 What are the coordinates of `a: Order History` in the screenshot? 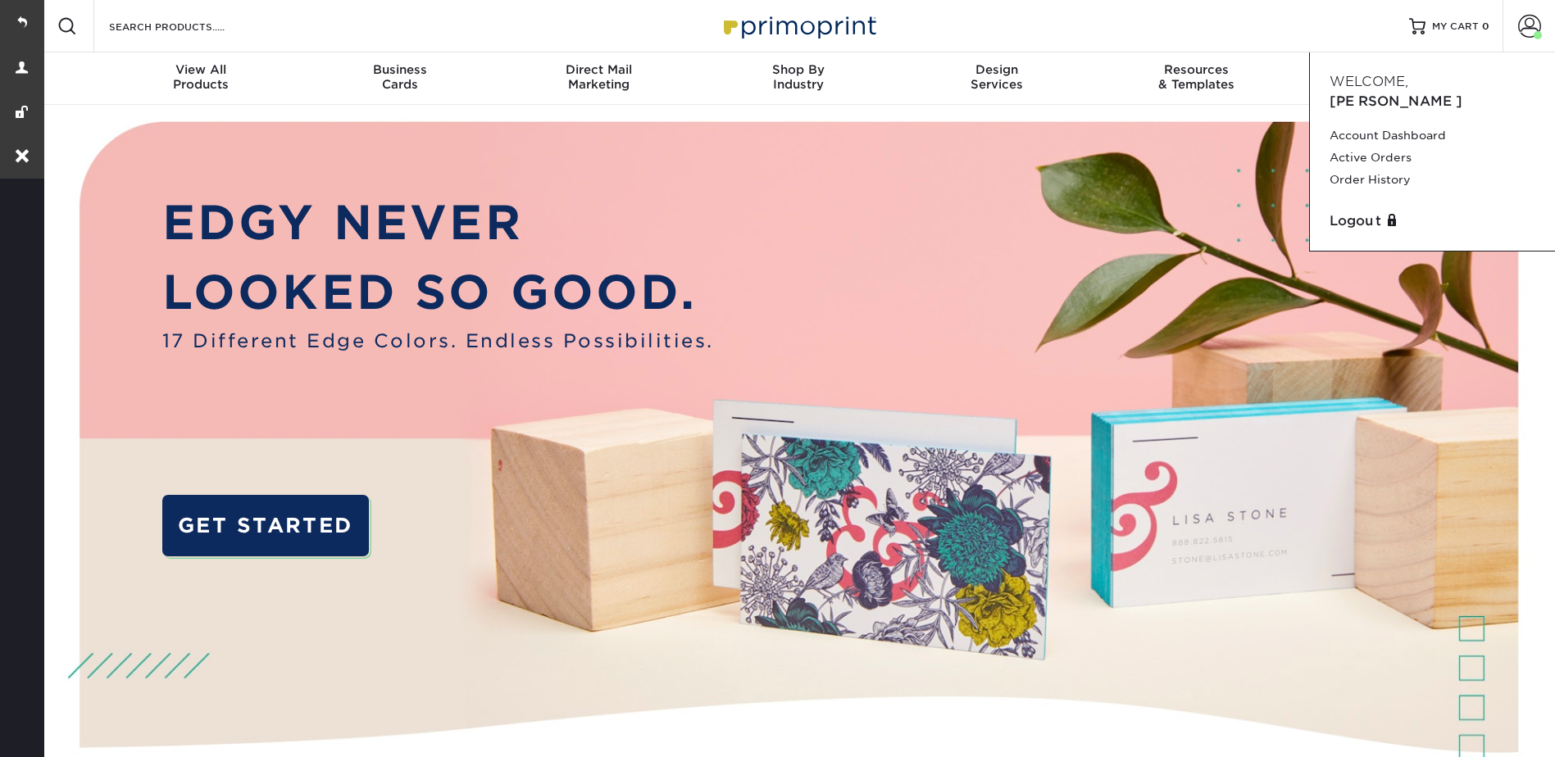 It's located at (1432, 179).